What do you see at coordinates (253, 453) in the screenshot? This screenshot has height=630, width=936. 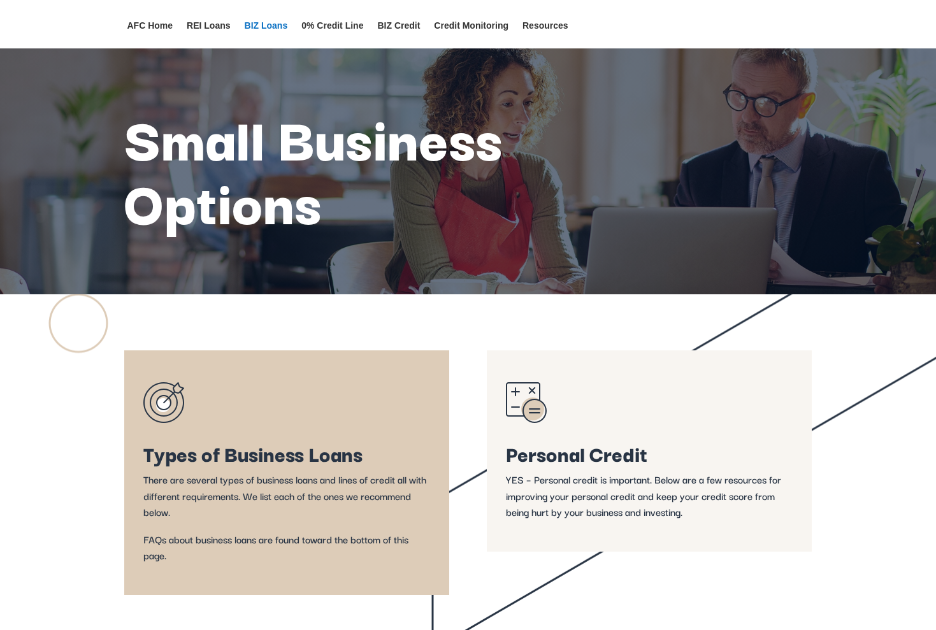 I see `span: Types of Business Loans` at bounding box center [253, 453].